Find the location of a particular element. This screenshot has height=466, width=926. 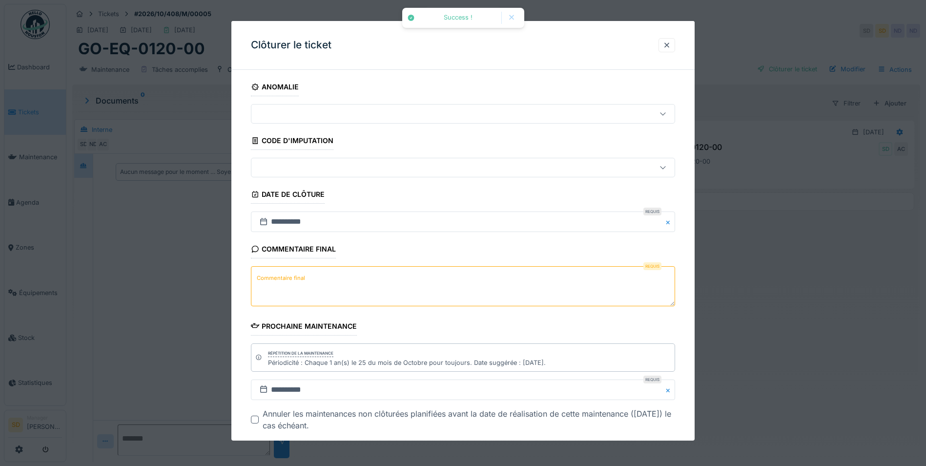

h3: Clôturer le ticket is located at coordinates (291, 45).